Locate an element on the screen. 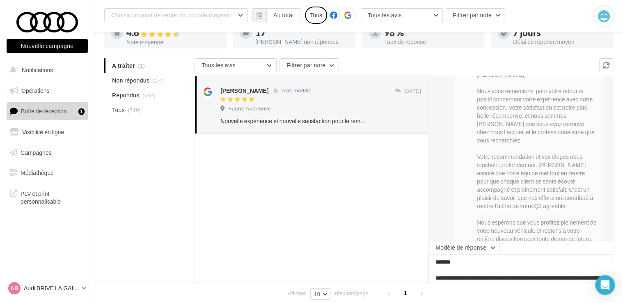 The width and height of the screenshot is (623, 303). div: 98 % is located at coordinates (431, 33).